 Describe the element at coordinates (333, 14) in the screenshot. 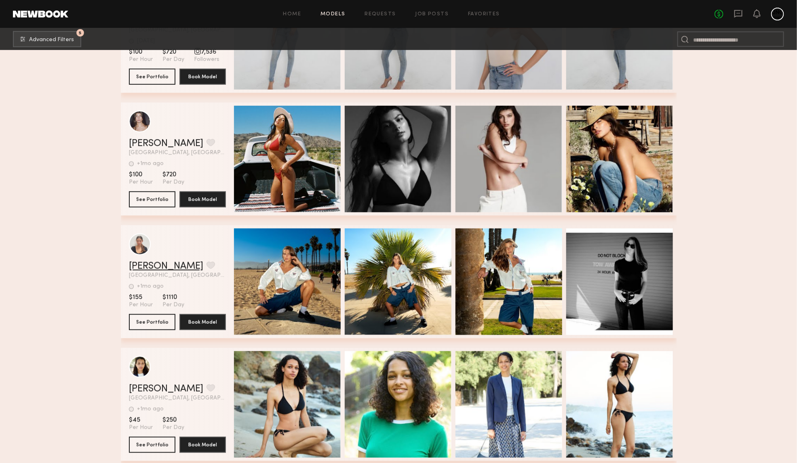

I see `a: Models` at that location.